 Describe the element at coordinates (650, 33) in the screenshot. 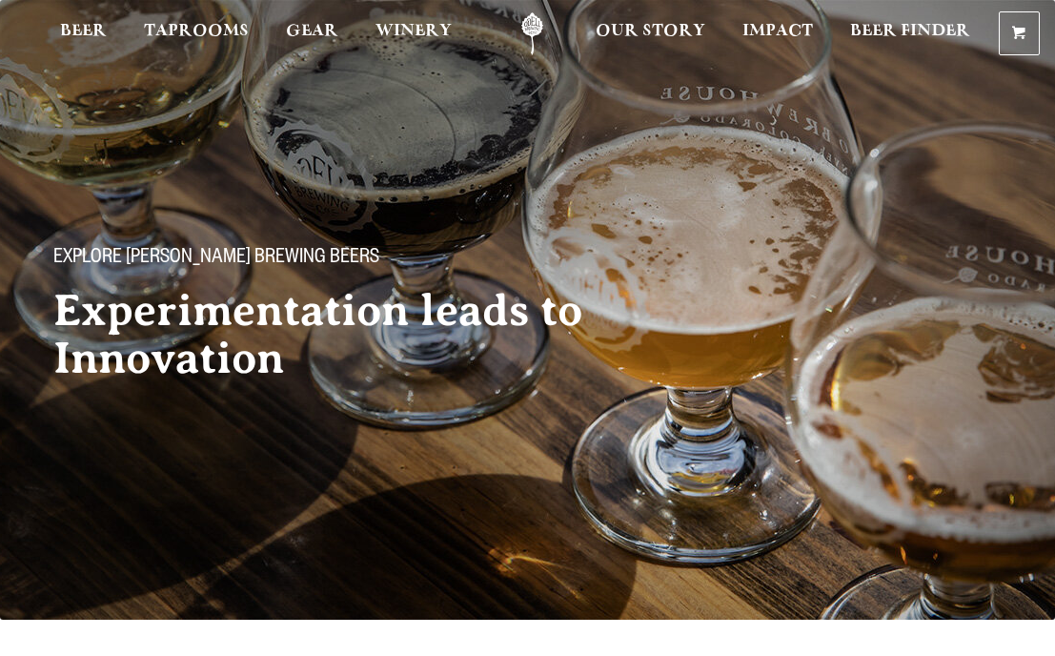

I see `a: Our Story` at that location.